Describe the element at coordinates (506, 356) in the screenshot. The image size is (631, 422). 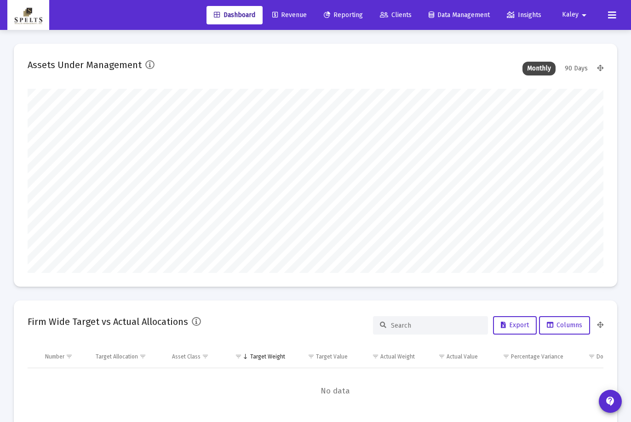
I see `span: Show filter options for column 'Percentage Variance'` at that location.